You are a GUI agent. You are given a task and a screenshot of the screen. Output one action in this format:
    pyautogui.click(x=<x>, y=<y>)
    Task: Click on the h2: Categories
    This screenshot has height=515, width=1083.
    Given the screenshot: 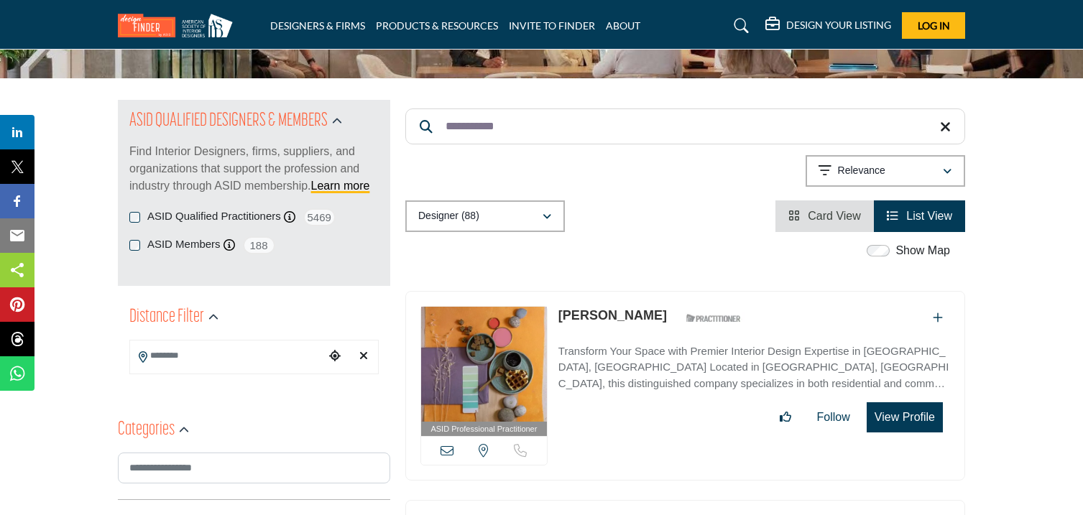 What is the action you would take?
    pyautogui.click(x=146, y=430)
    